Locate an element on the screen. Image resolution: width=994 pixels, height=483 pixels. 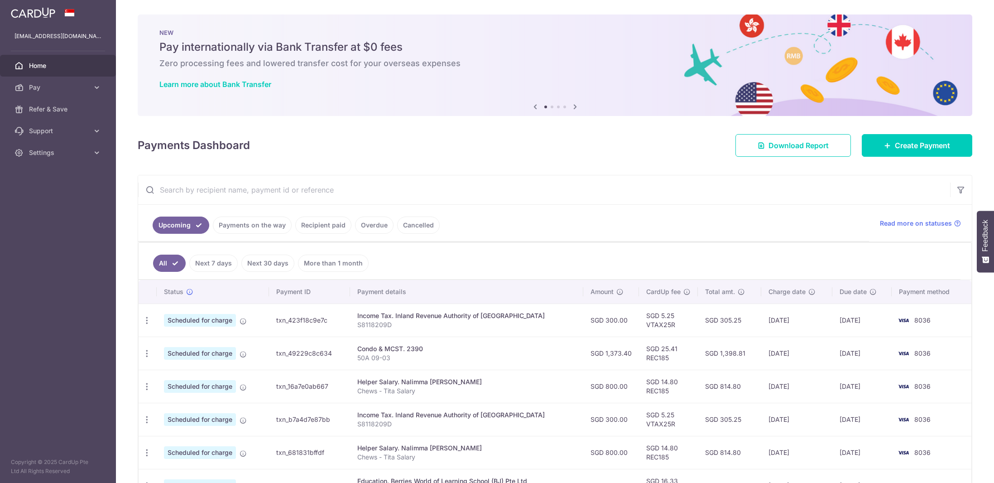
button: Feedback - Show survey is located at coordinates (986, 241).